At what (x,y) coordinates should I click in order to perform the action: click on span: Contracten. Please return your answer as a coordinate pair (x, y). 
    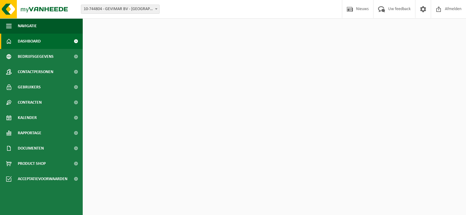
    Looking at the image, I should click on (30, 103).